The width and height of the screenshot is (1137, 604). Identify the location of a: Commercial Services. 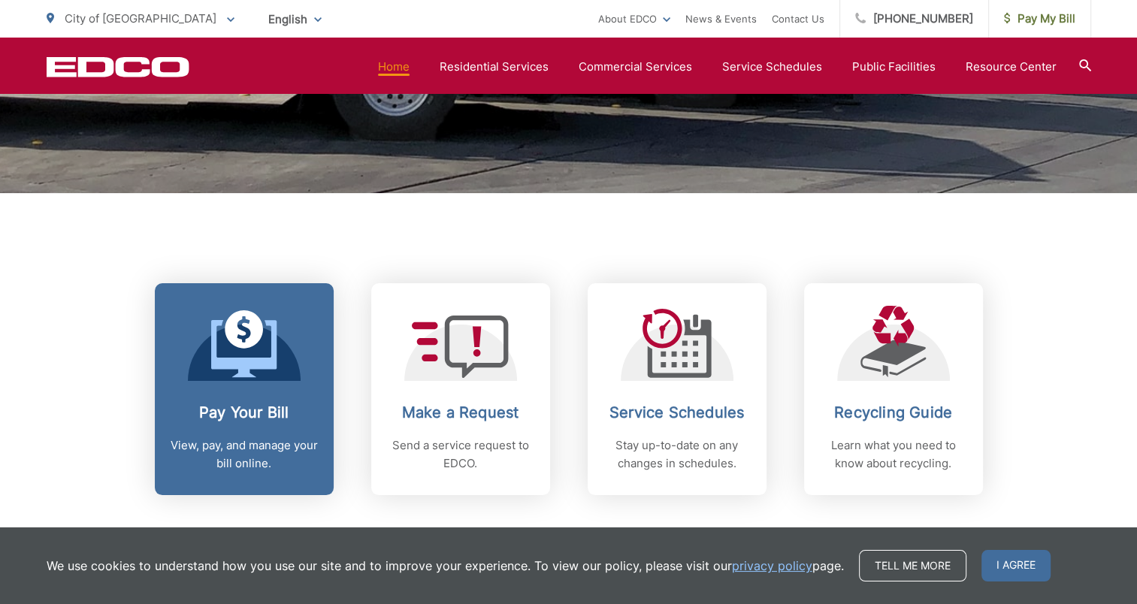
(635, 67).